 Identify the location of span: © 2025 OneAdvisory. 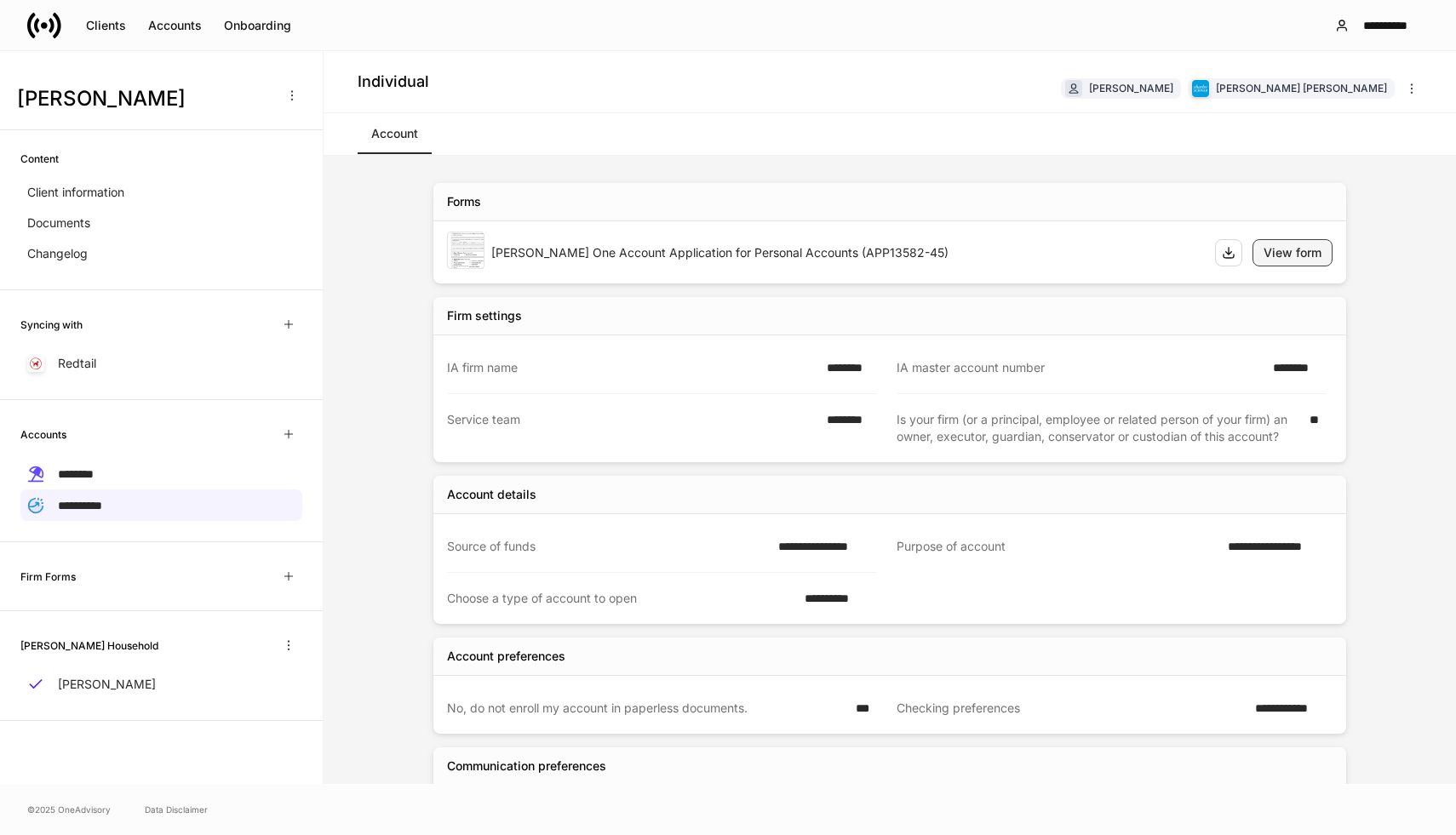
(69, 810).